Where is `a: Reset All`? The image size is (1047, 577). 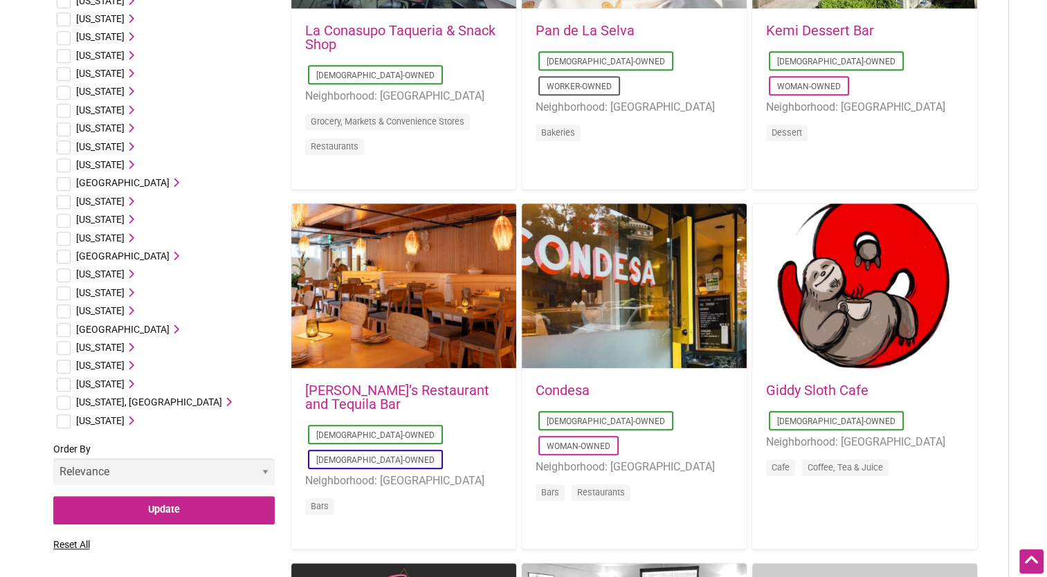
a: Reset All is located at coordinates (71, 545).